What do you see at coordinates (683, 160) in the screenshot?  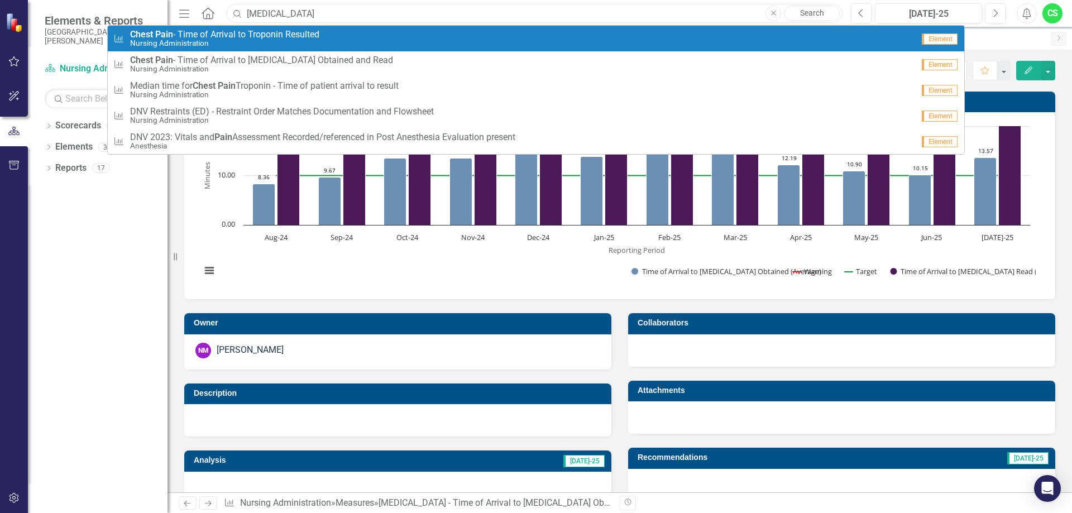 I see `path: Feb-25, 26.28. Time of Arrival to EKG Read (Average).` at bounding box center [683, 160].